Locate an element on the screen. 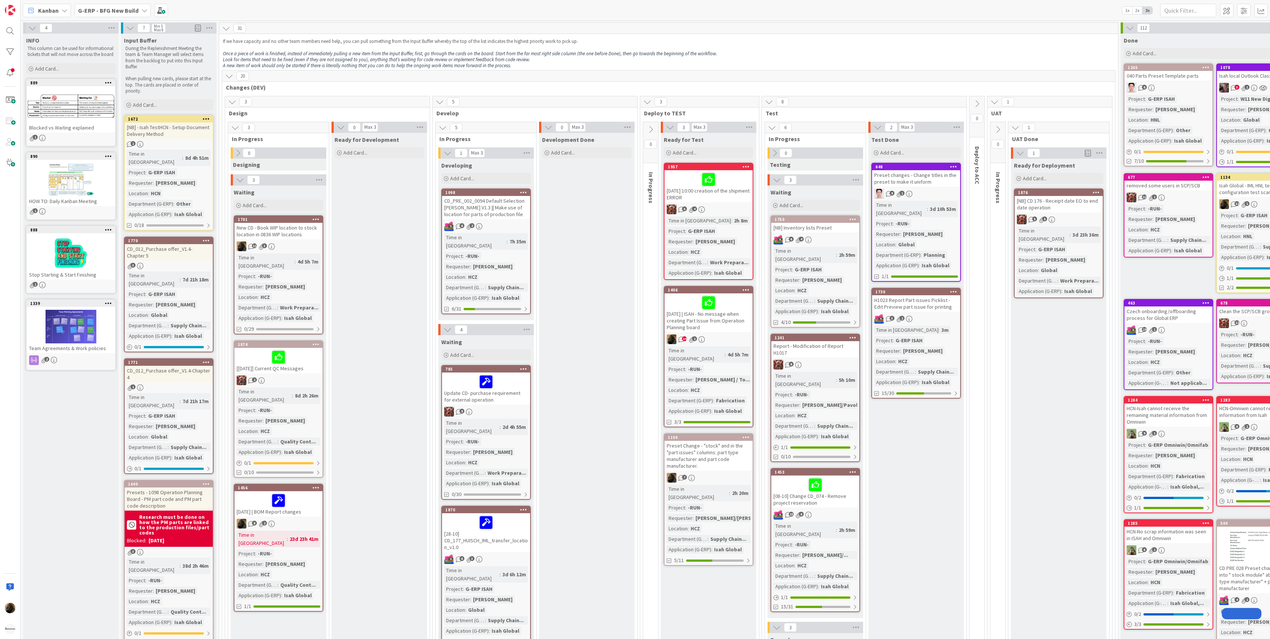 The width and height of the screenshot is (1270, 639). div: 1640 is located at coordinates (169, 484).